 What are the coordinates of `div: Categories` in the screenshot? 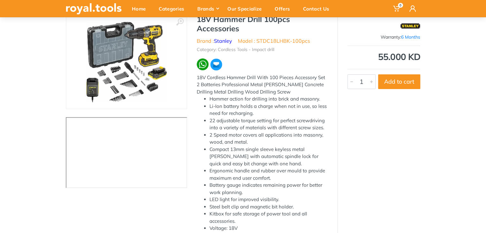 It's located at (173, 9).